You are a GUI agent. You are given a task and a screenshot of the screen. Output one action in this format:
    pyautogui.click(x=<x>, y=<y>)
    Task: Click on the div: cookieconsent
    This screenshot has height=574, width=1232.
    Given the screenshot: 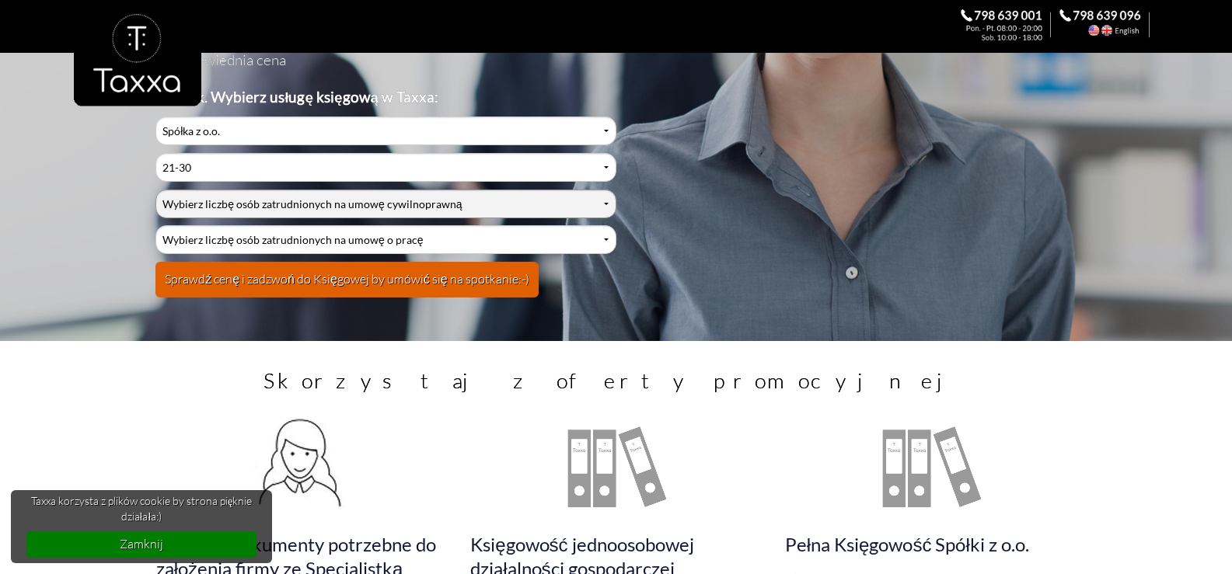 What is the action you would take?
    pyautogui.click(x=141, y=527)
    